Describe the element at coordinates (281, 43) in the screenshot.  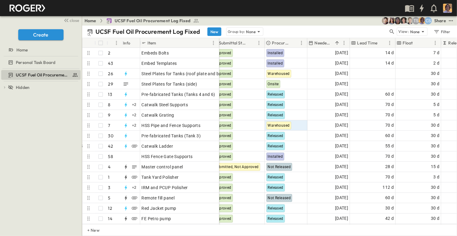
I see `p: Procurement Status` at that location.